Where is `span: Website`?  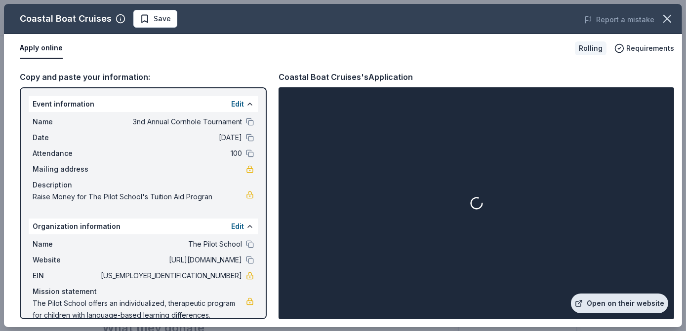
span: Website is located at coordinates (66, 260).